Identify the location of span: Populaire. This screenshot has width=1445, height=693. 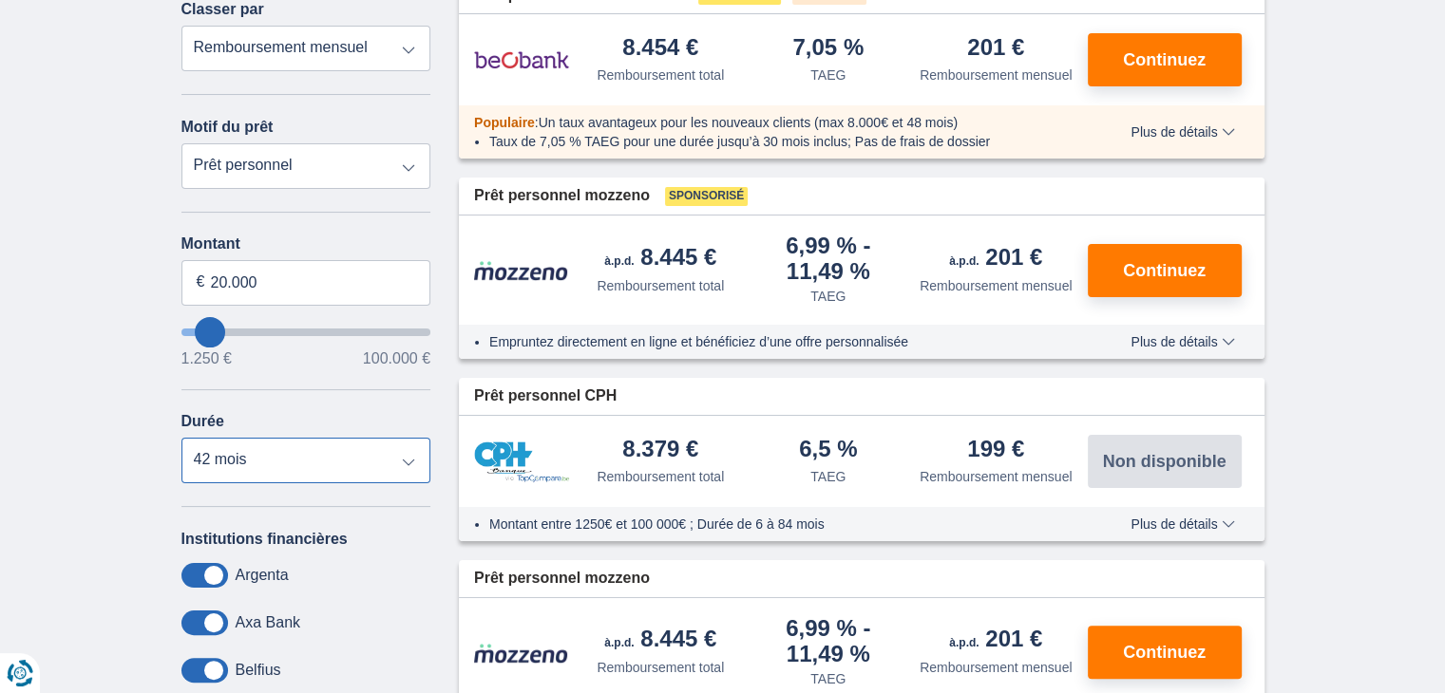
(504, 123).